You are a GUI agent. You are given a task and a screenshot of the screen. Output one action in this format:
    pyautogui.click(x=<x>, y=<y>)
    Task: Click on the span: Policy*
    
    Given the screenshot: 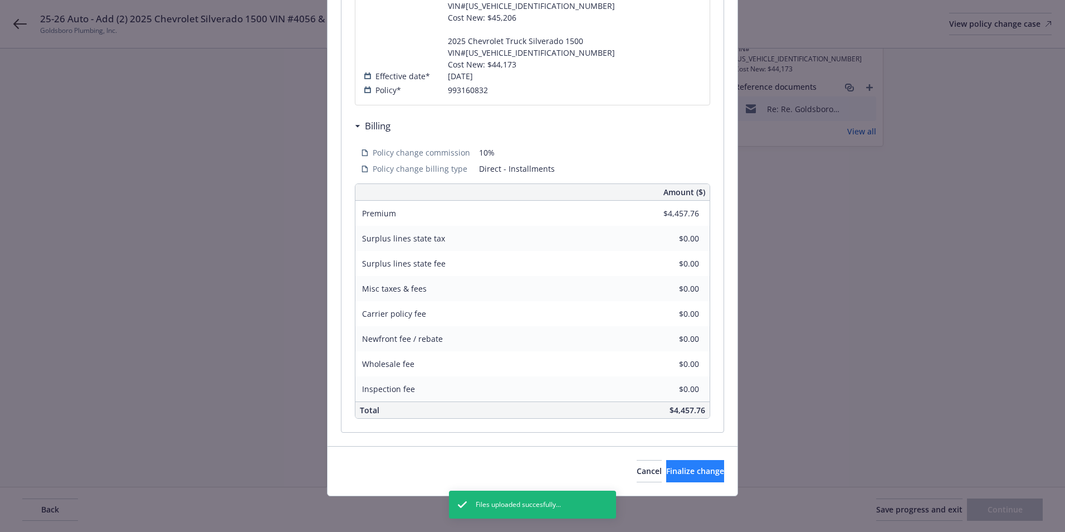 What is the action you would take?
    pyautogui.click(x=388, y=90)
    